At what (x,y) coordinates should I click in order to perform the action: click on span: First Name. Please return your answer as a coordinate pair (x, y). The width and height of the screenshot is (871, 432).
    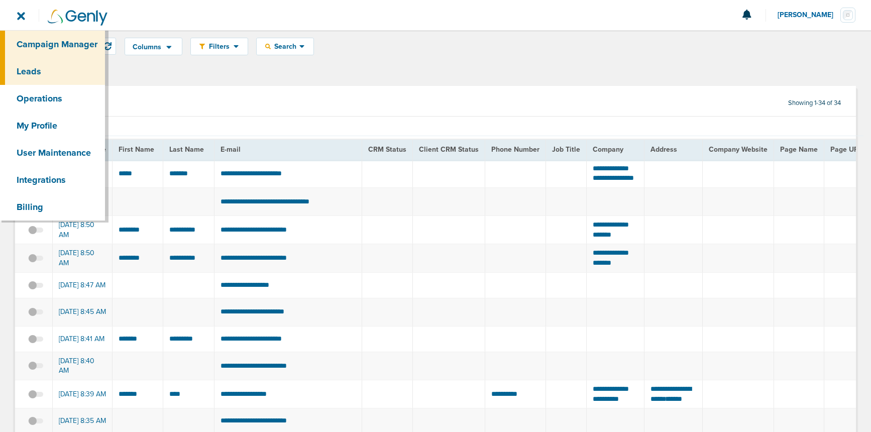
    Looking at the image, I should click on (136, 149).